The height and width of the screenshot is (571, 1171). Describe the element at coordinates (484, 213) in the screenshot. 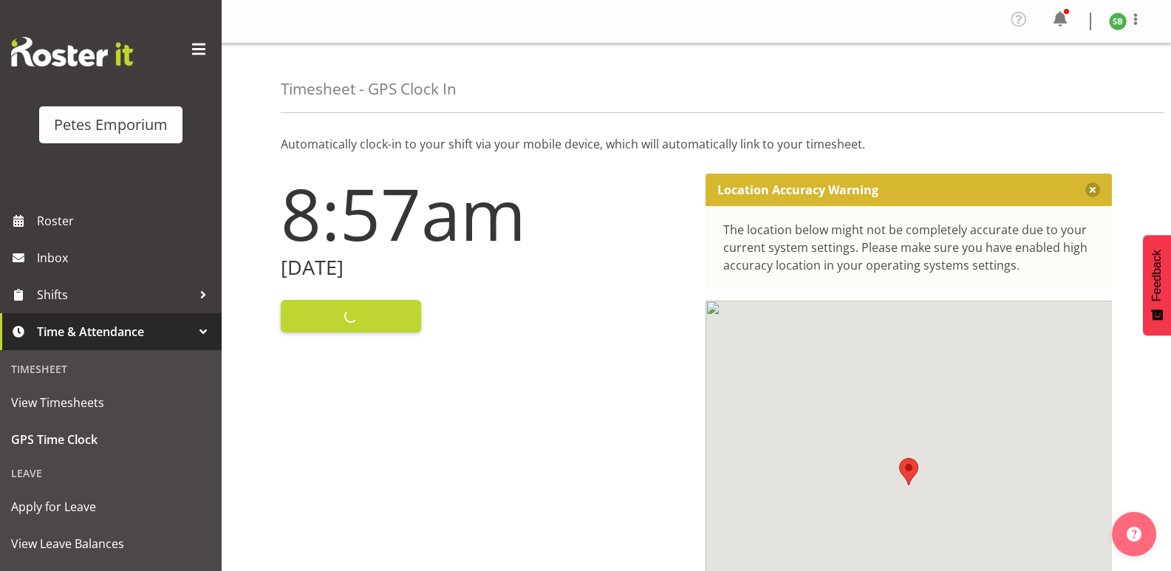

I see `h1: 8:57am` at that location.